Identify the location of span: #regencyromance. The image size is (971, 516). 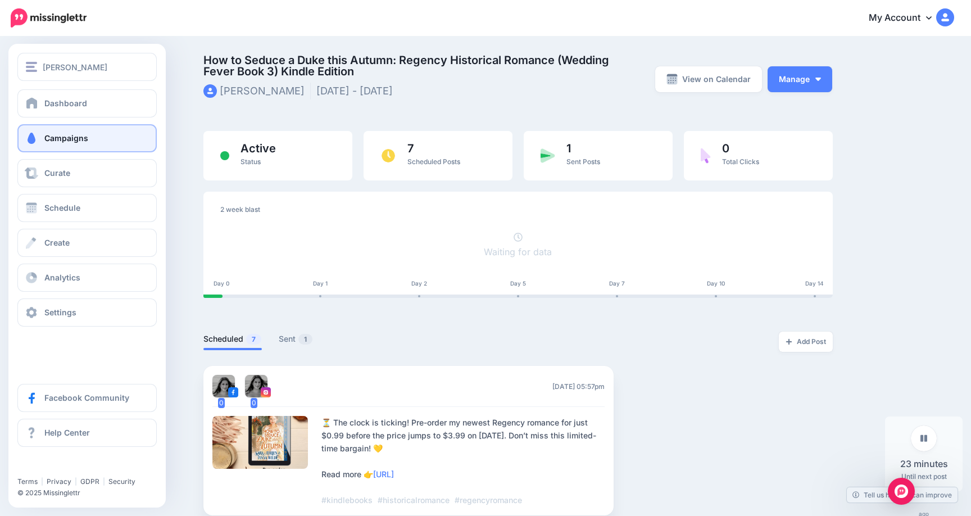
(488, 500).